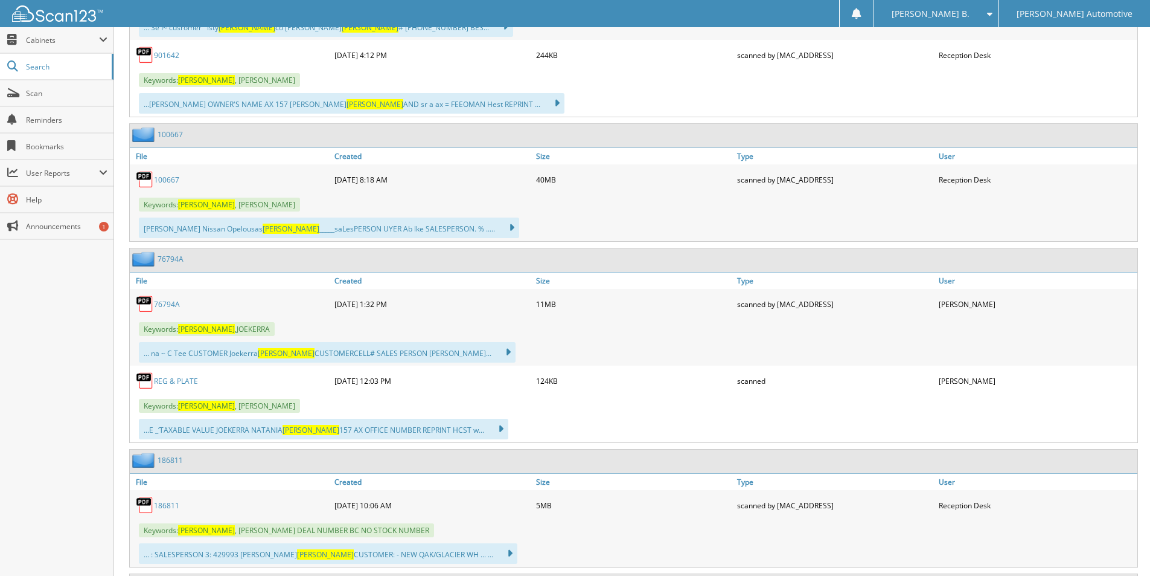  What do you see at coordinates (66, 146) in the screenshot?
I see `span: Bookmarks` at bounding box center [66, 146].